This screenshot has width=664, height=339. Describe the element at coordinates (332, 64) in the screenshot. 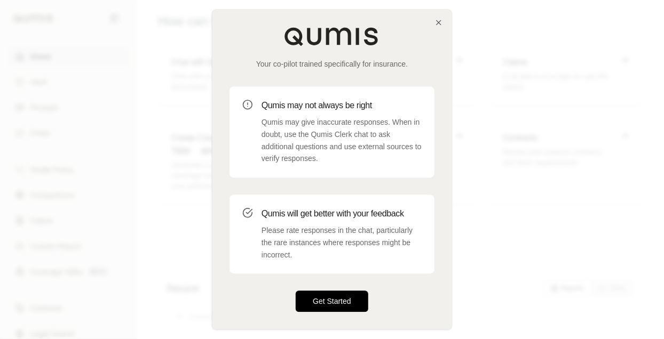

I see `p: Your co-pilot trained specifically for insurance.` at that location.